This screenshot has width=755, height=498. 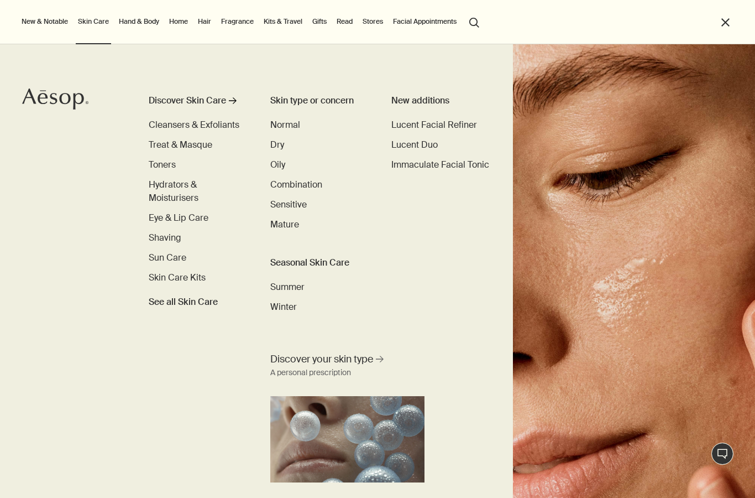 What do you see at coordinates (320, 101) in the screenshot?
I see `h3: Skin type or concern` at bounding box center [320, 101].